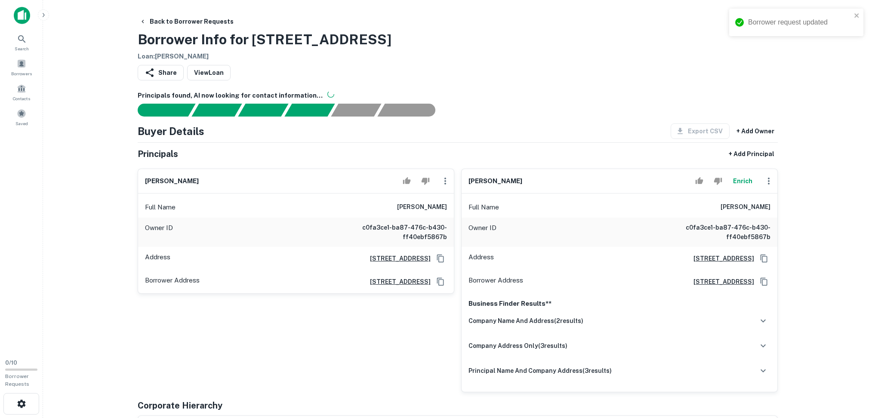 The image size is (872, 418). Describe the element at coordinates (22, 99) in the screenshot. I see `span: Contacts` at that location.